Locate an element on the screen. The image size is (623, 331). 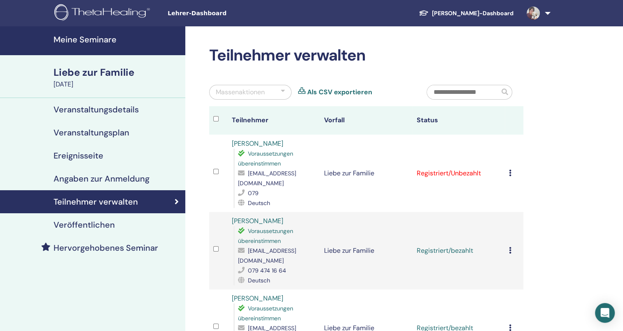
h4: Angaben zur Anmeldung is located at coordinates (101, 179).